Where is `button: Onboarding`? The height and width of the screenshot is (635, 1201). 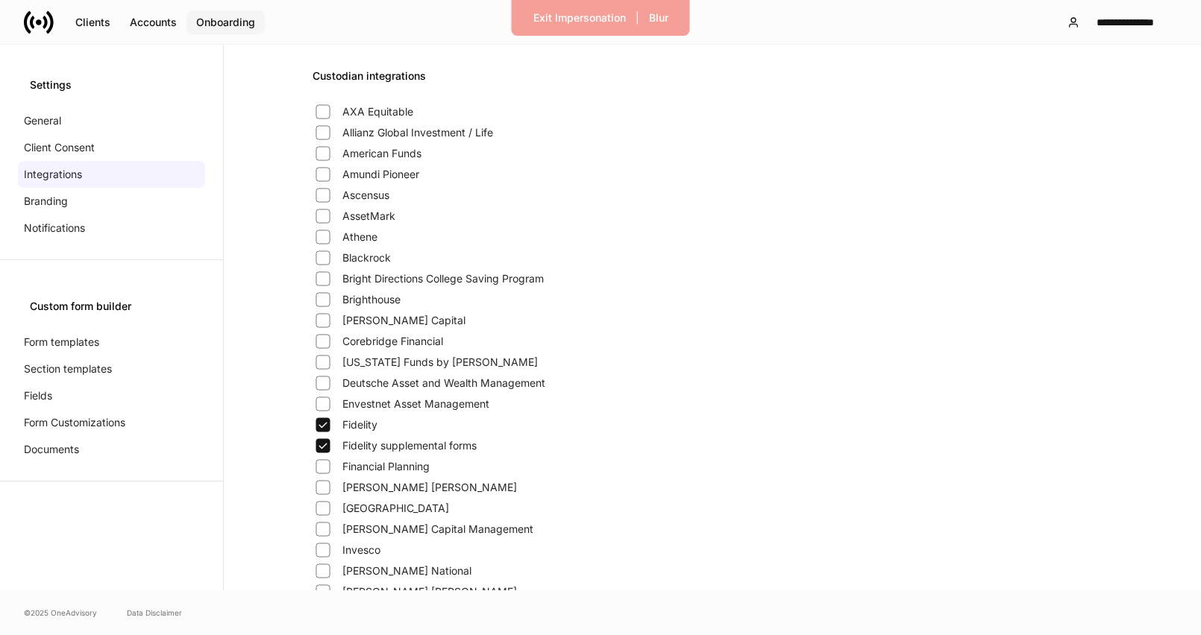 button: Onboarding is located at coordinates (225, 22).